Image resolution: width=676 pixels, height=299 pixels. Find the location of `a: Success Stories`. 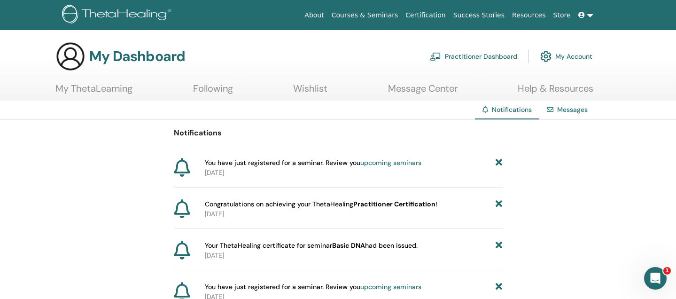

a: Success Stories is located at coordinates (479, 15).